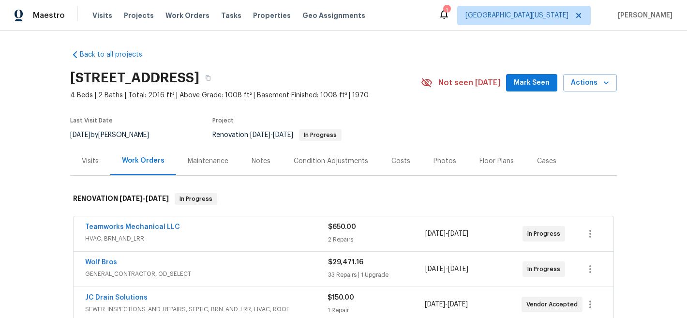 This screenshot has height=318, width=687. I want to click on div: 2 Repairs, so click(377, 240).